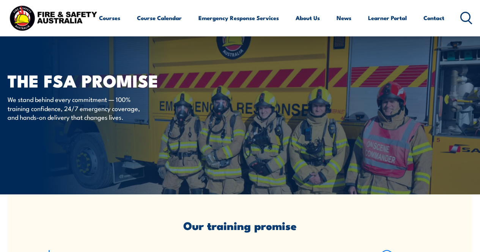 The image size is (480, 252). Describe the element at coordinates (110, 18) in the screenshot. I see `a: Courses` at that location.